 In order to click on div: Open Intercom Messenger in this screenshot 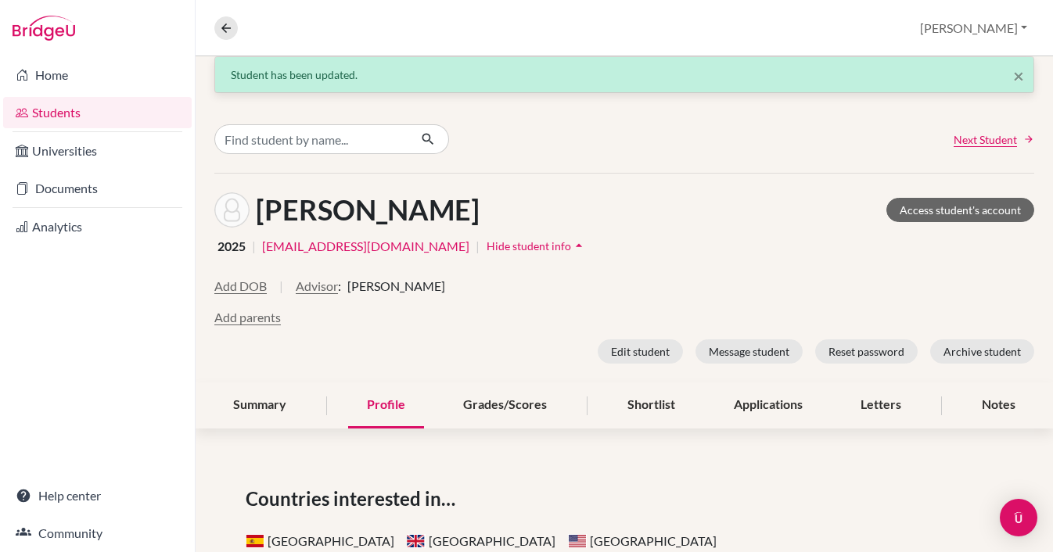, I will do `click(1018, 518)`.